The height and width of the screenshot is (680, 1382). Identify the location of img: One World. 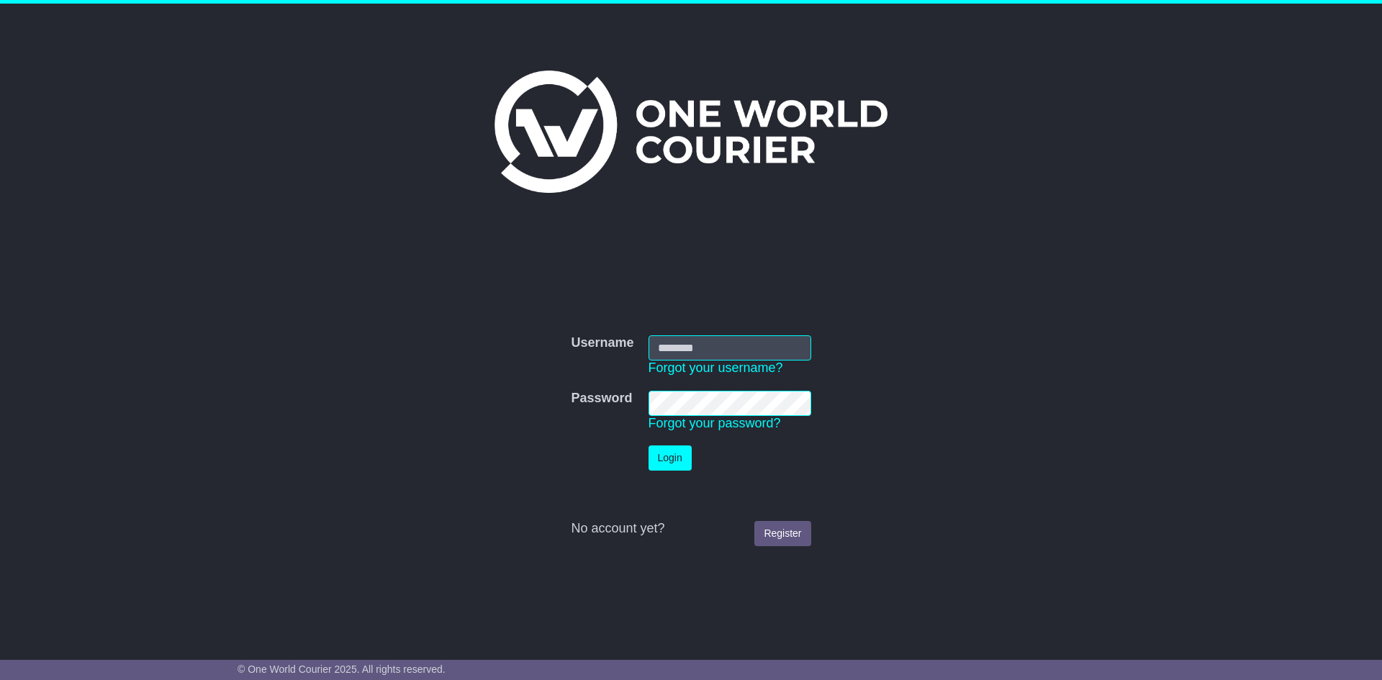
(691, 132).